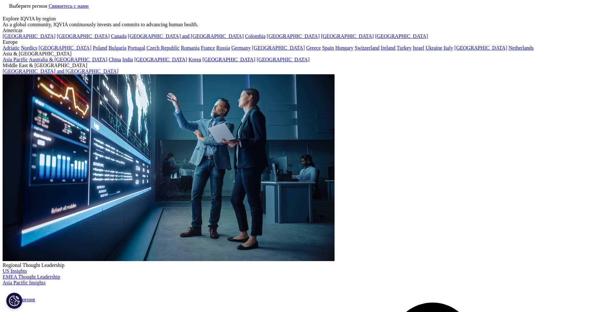  I want to click on span: EMEA Thought Leadership, so click(31, 277).